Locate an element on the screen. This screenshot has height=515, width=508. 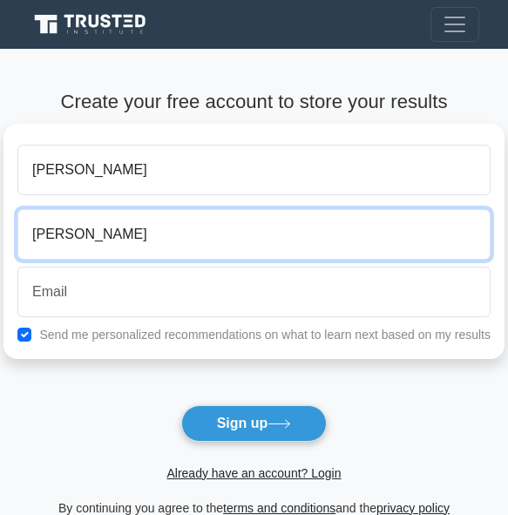
input: Email is located at coordinates (254, 292).